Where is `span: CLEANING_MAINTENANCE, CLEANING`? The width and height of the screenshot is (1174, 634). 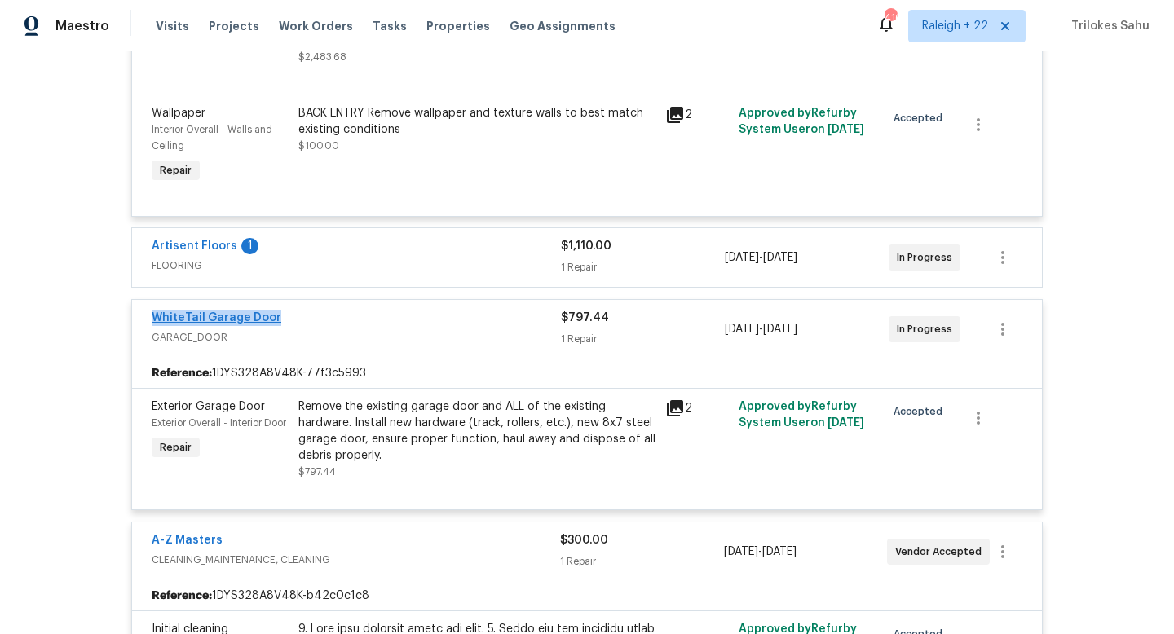
span: CLEANING_MAINTENANCE, CLEANING is located at coordinates (355, 560).